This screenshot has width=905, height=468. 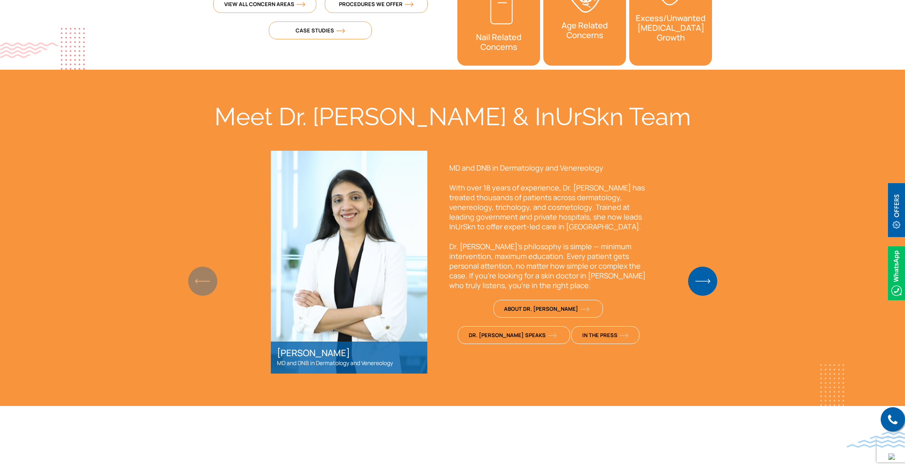 What do you see at coordinates (320, 30) in the screenshot?
I see `a: Case Studiesorange-arrow` at bounding box center [320, 30].